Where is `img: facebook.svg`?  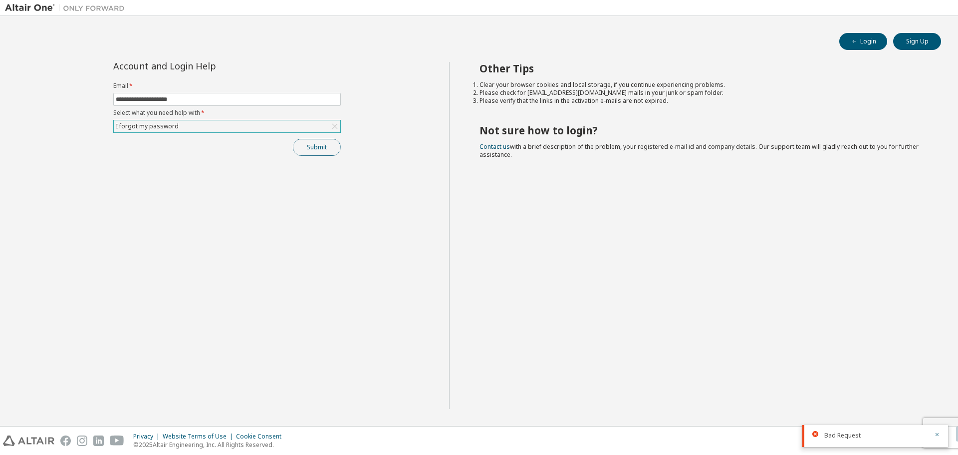 img: facebook.svg is located at coordinates (65, 440).